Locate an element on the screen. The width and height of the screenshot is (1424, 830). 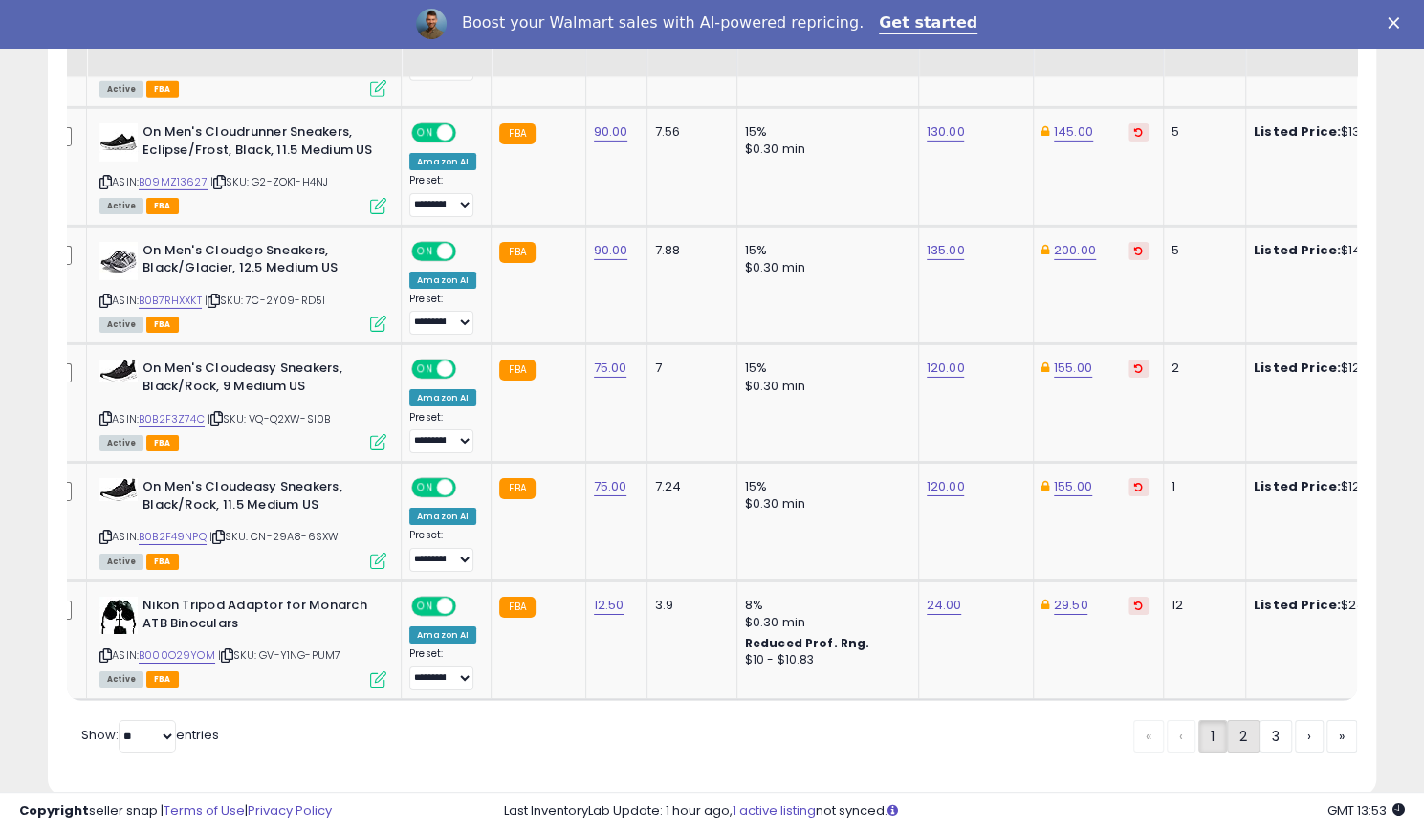
img: 41AGJIquKQL._SL40_.jpg is located at coordinates (119, 261).